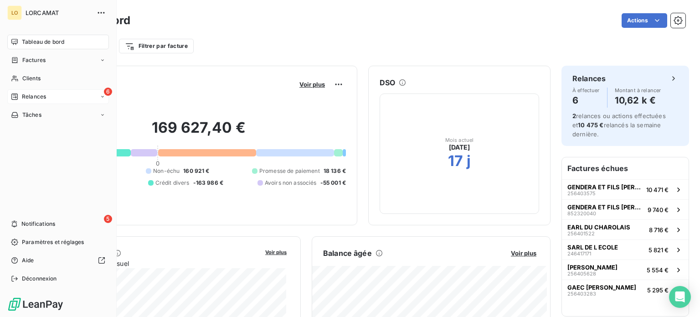 The image size is (700, 317). What do you see at coordinates (291, 183) in the screenshot?
I see `span: Avoirs non associés` at bounding box center [291, 183].